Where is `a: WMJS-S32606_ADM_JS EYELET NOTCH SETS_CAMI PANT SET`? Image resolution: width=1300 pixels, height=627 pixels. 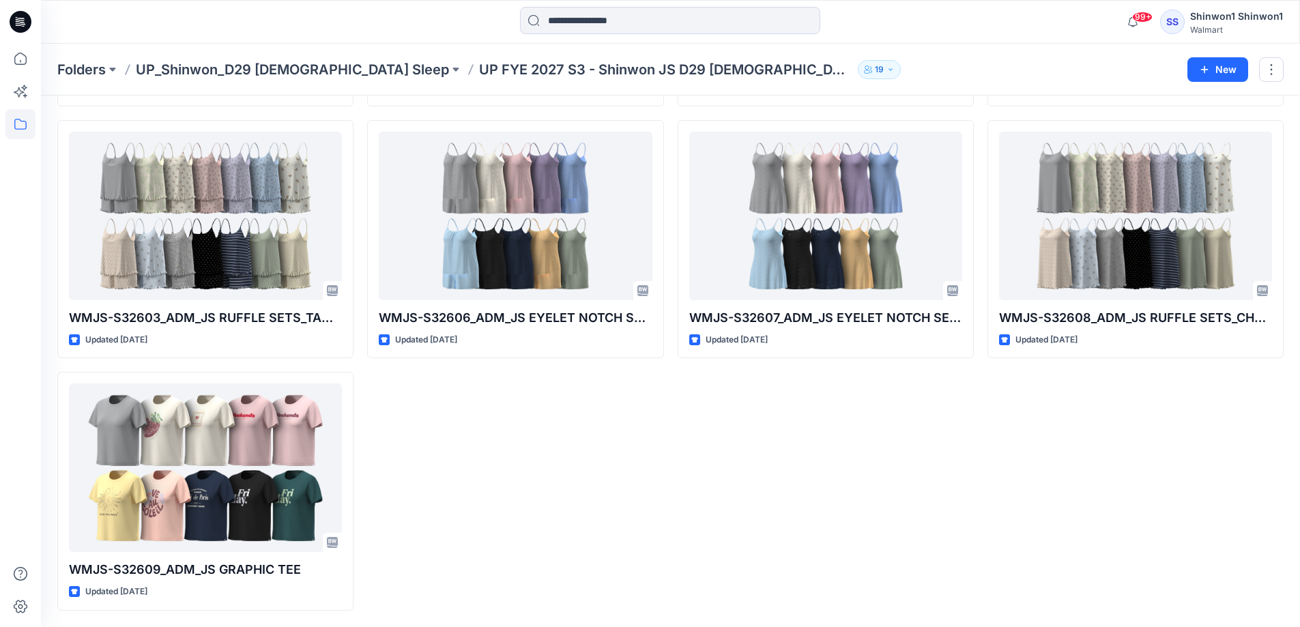 a: WMJS-S32606_ADM_JS EYELET NOTCH SETS_CAMI PANT SET is located at coordinates (515, 216).